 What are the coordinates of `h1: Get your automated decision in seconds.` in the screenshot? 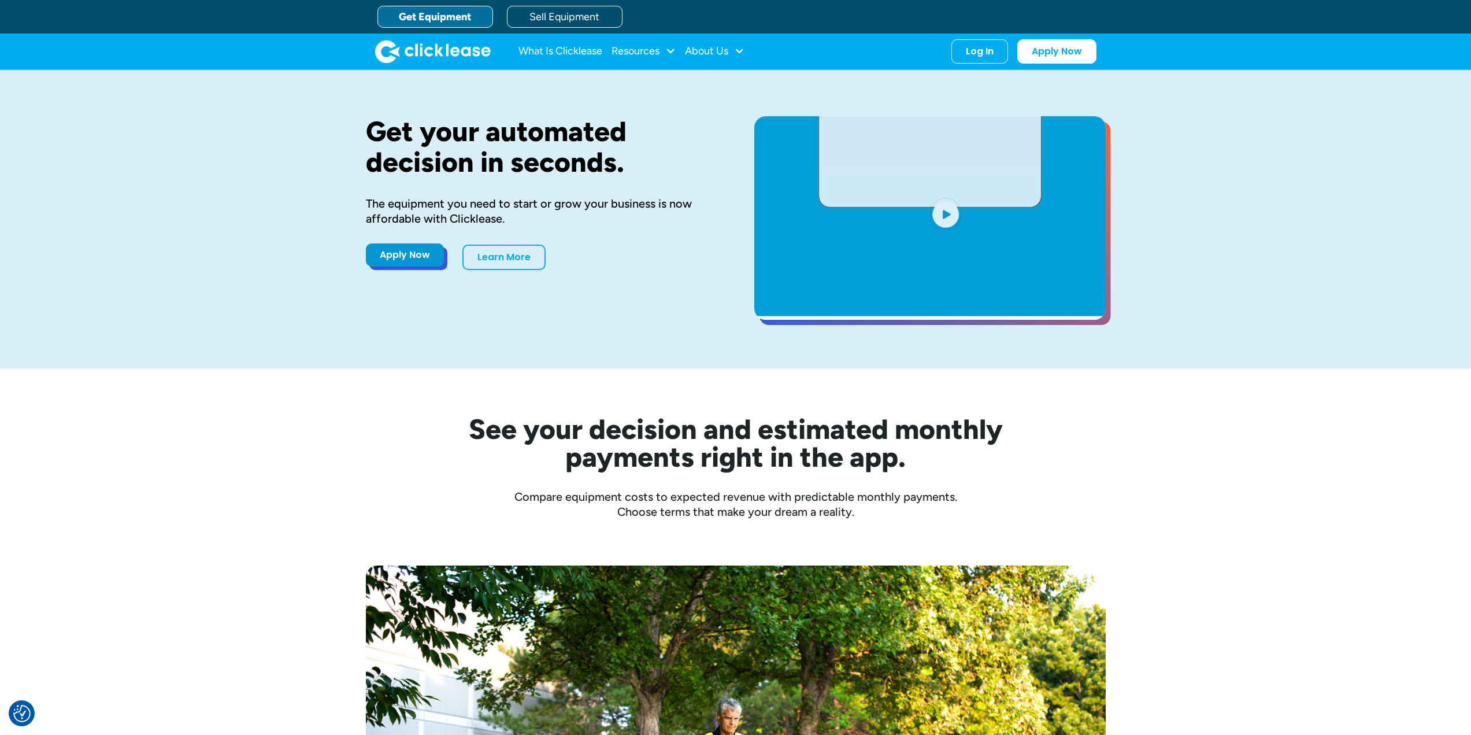 It's located at (542, 147).